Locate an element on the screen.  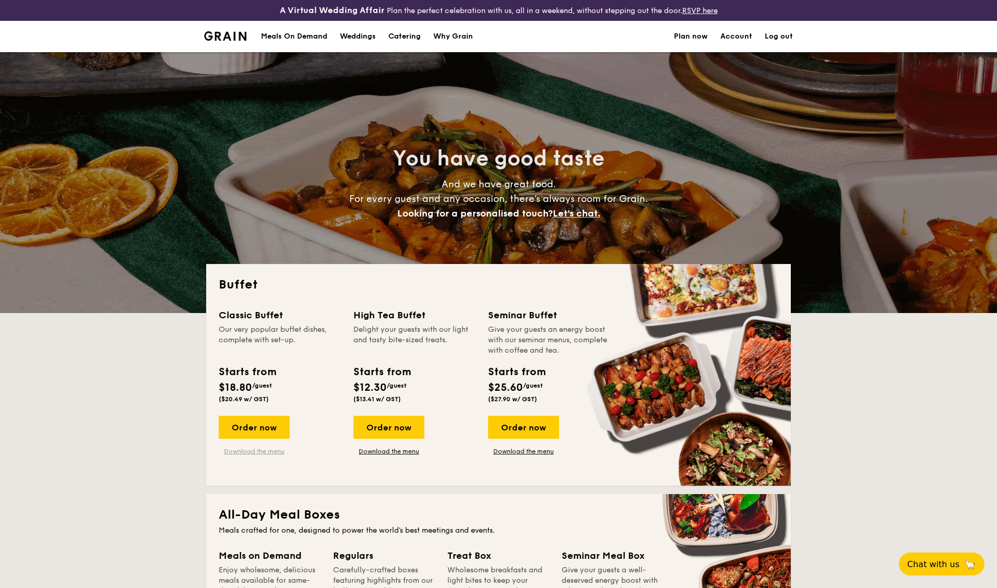
a: Weddings is located at coordinates (357, 37).